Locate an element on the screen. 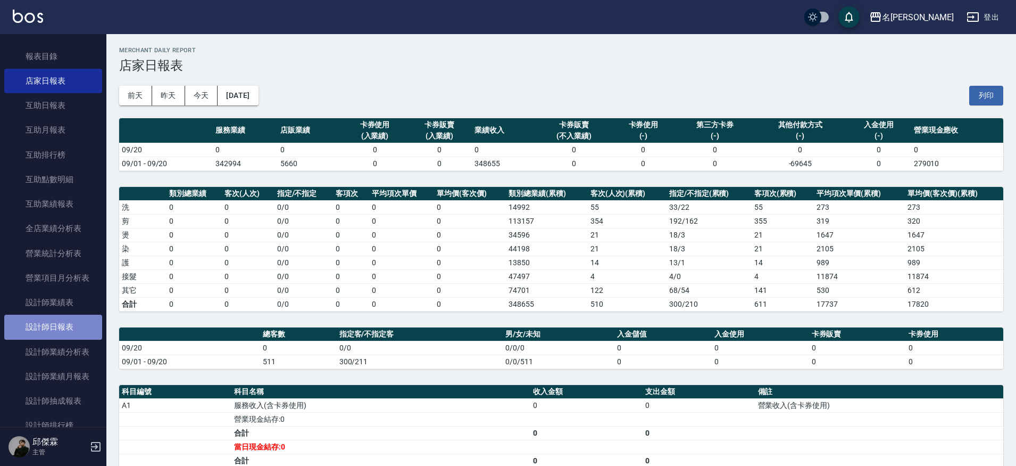 Image resolution: width=1016 pixels, height=466 pixels. td: 320 is located at coordinates (954, 221).